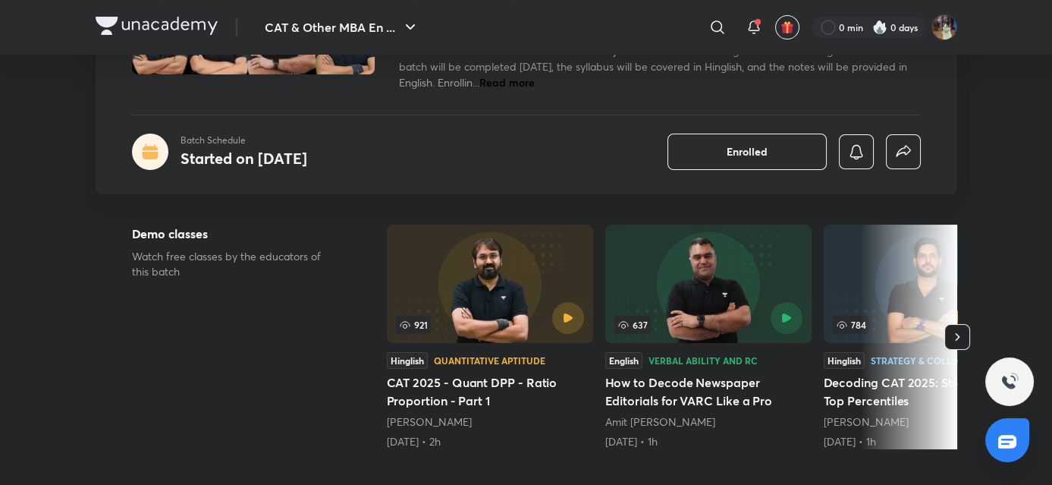 The height and width of the screenshot is (485, 1052). What do you see at coordinates (490, 391) in the screenshot?
I see `h5: CAT 2025 - Quant DPP - Ratio Proportion - Part 1` at bounding box center [490, 391].